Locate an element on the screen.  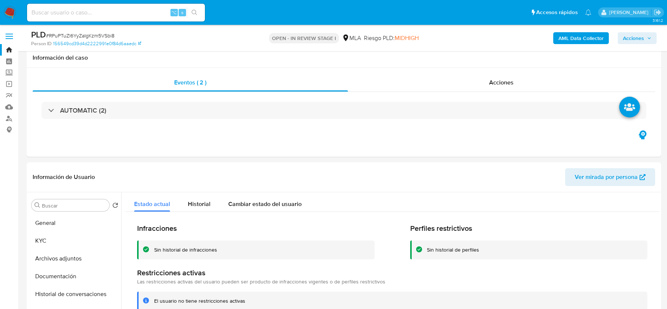
button: Documentación is located at coordinates (75, 276).